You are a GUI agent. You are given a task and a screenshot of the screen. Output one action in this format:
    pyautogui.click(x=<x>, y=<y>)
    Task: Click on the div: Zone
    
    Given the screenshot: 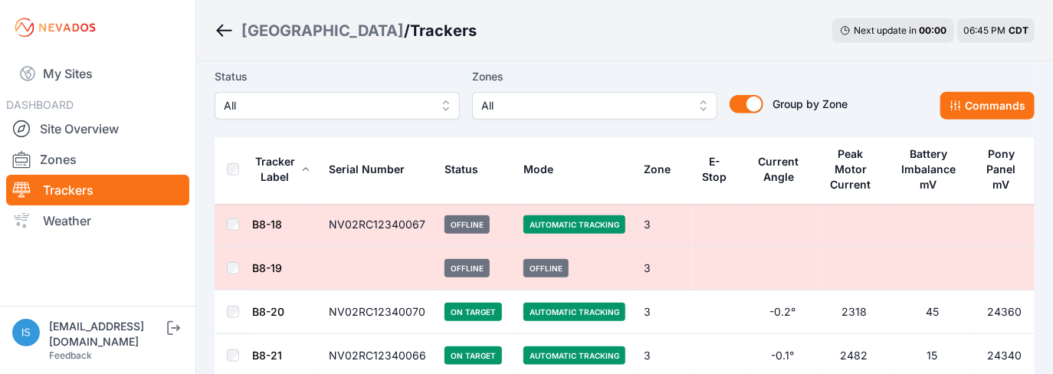 What is the action you would take?
    pyautogui.click(x=657, y=169)
    